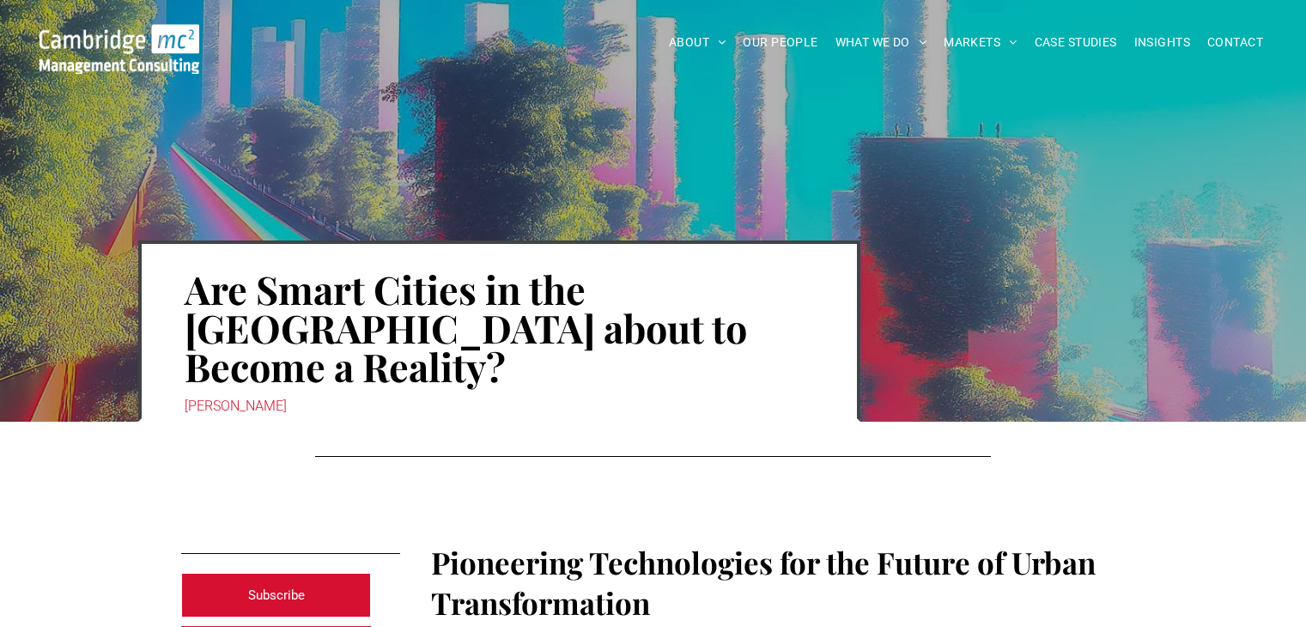 The image size is (1306, 627). I want to click on span: Subscribe, so click(277, 595).